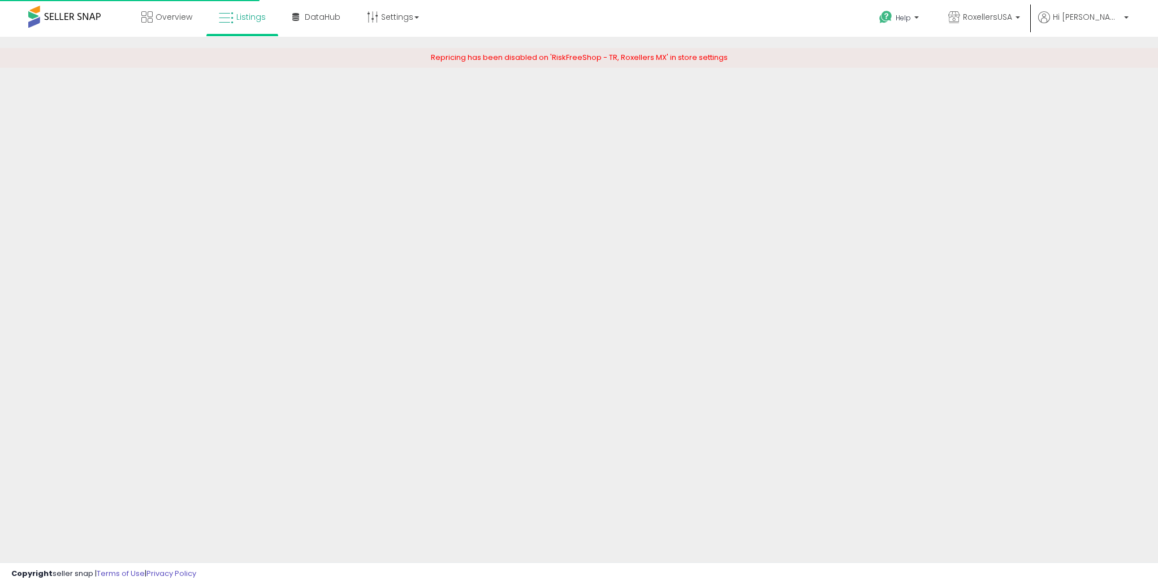 This screenshot has width=1158, height=585. Describe the element at coordinates (579, 57) in the screenshot. I see `span: Repricing has been disabled on 'RiskFreeShop - TR, Roxellers MX' in store settings` at that location.